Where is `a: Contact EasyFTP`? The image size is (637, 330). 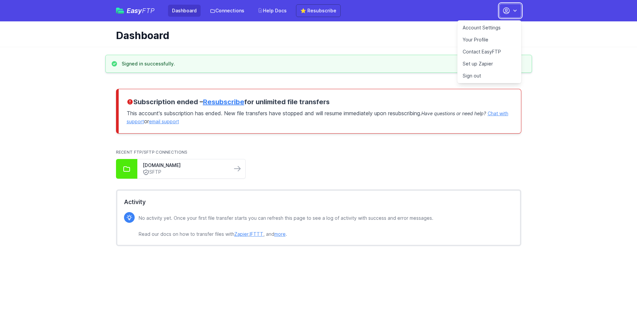 a: Contact EasyFTP is located at coordinates (490, 52).